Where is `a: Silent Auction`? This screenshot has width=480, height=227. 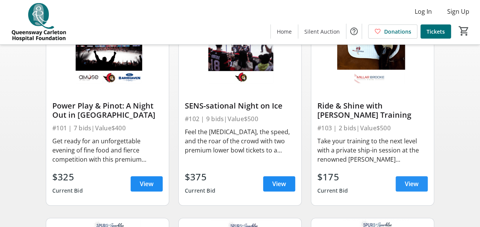 a: Silent Auction is located at coordinates (322, 31).